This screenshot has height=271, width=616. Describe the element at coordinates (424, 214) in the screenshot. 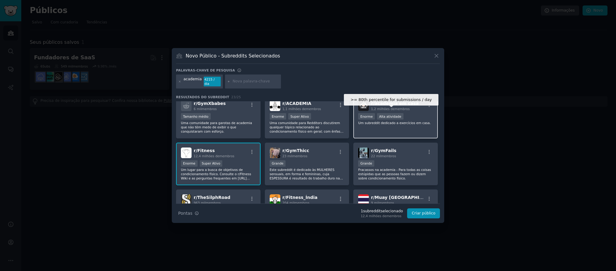

I see `button: Criar público` at that location.